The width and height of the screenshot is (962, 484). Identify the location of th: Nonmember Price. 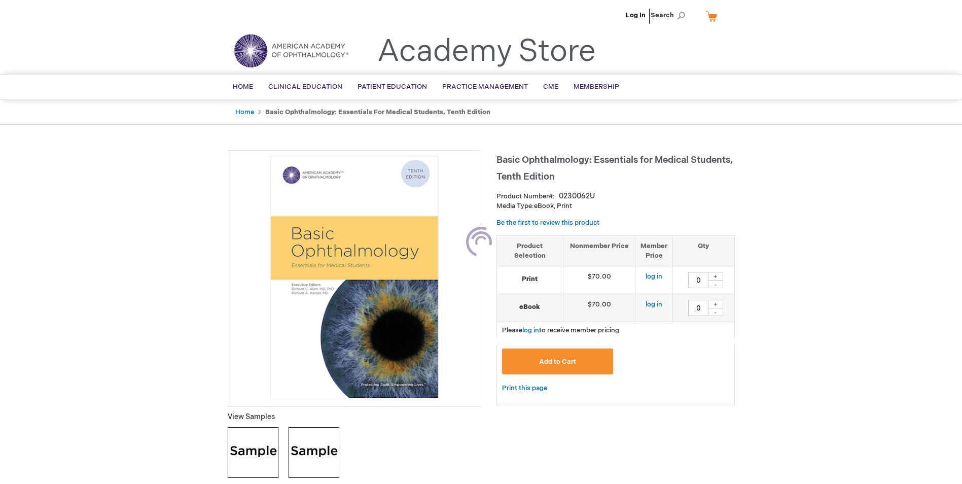
(599, 251).